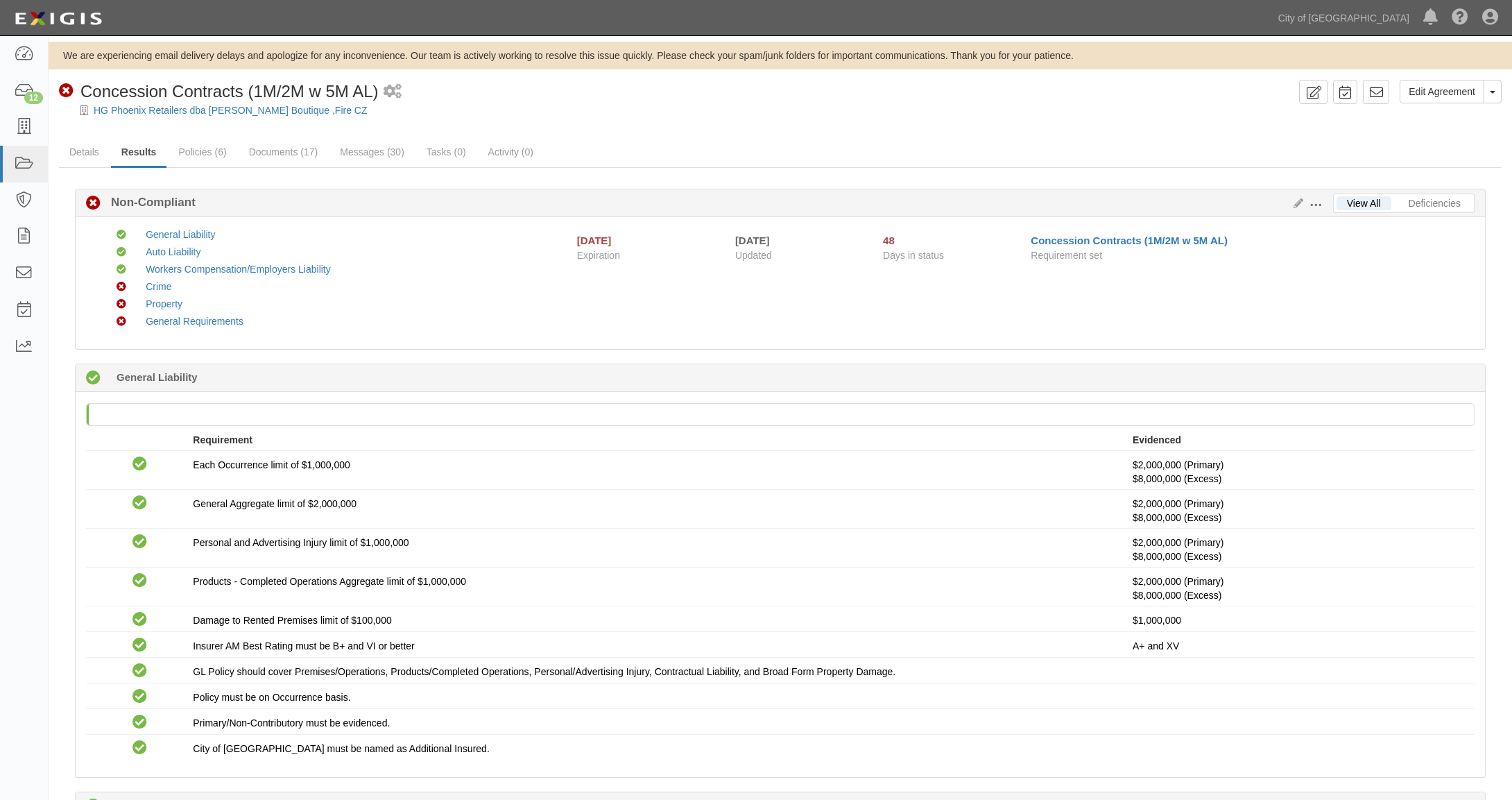  What do you see at coordinates (1299, 620) in the screenshot?
I see `p: $1,000,000` at bounding box center [1299, 620].